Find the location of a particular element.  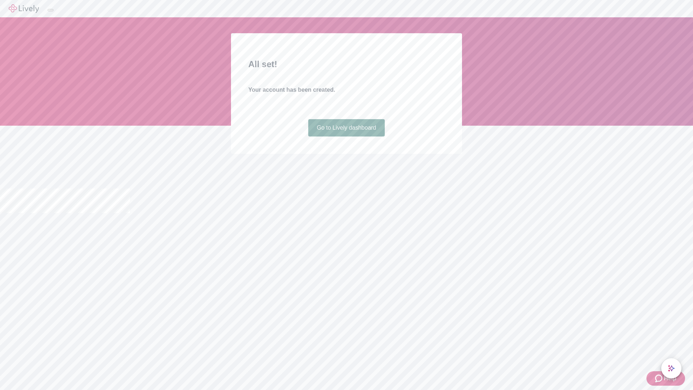

button: Log out is located at coordinates (51, 10).